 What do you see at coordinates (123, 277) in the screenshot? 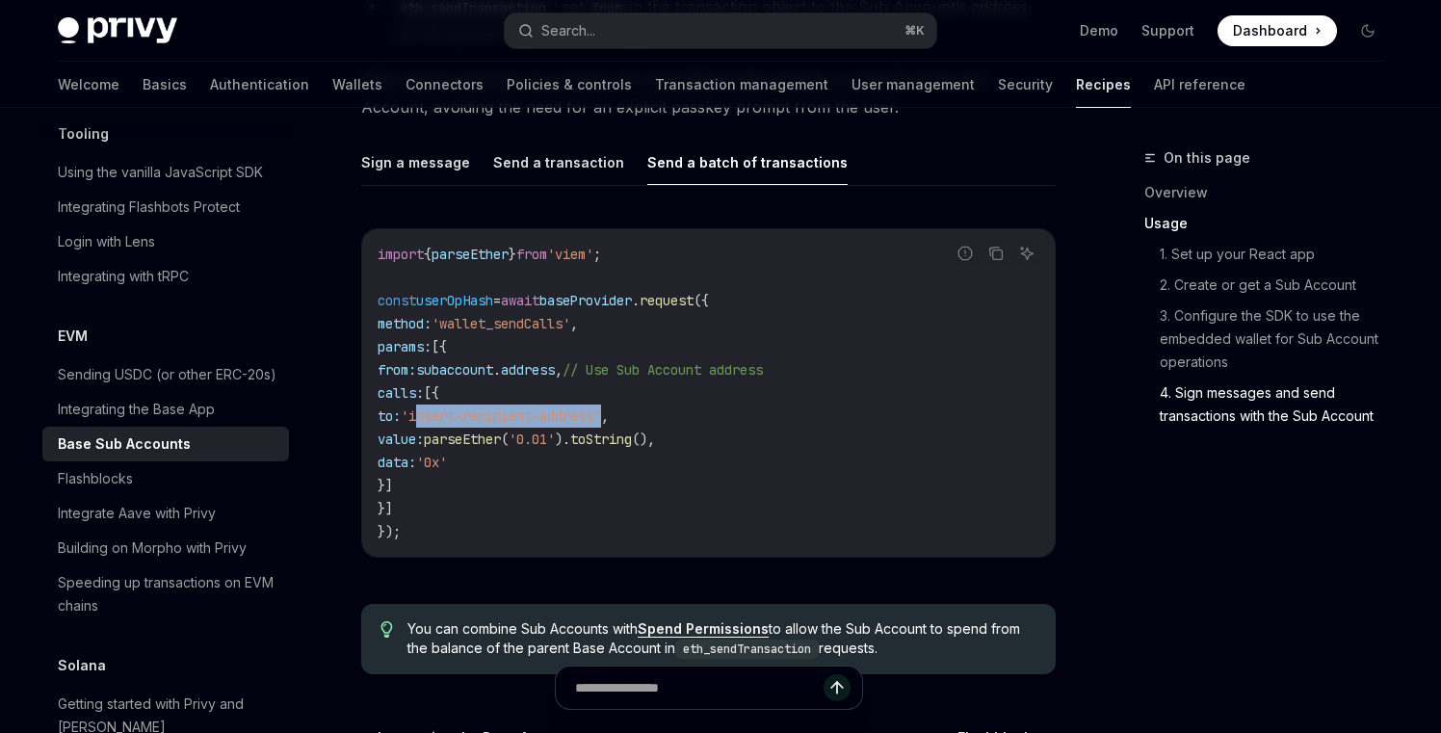
I see `div: Integrating with tRPC` at bounding box center [123, 277].